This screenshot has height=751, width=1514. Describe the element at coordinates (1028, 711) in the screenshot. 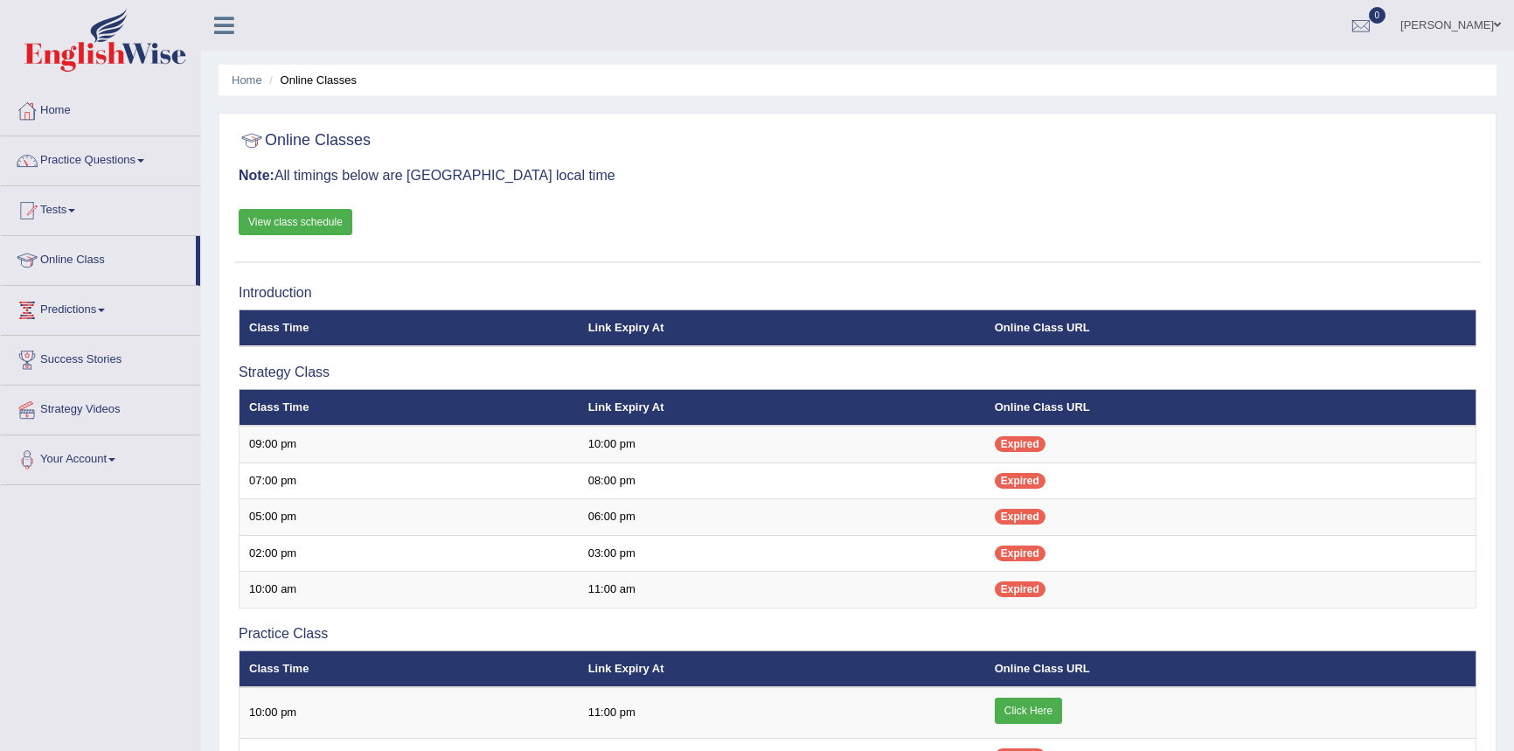

I see `a: Click Here` at that location.